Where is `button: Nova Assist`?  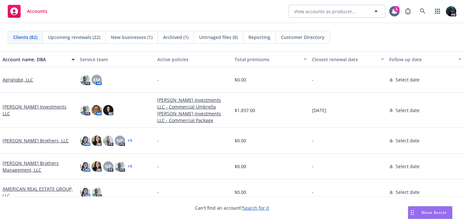 button: Nova Assist is located at coordinates (430, 212).